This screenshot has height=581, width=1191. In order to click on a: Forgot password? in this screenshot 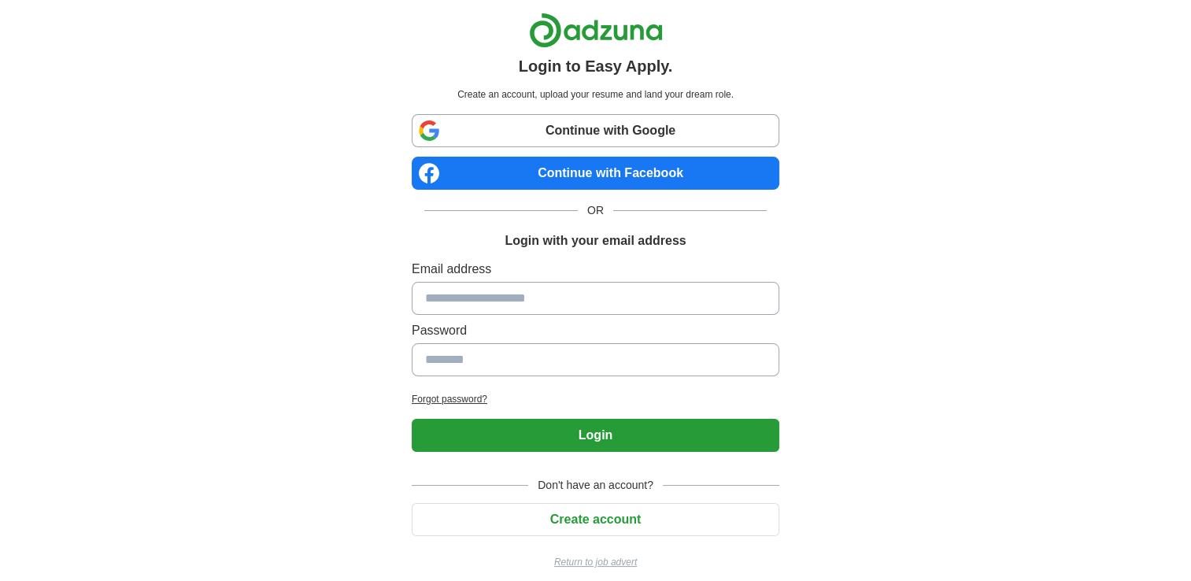, I will do `click(595, 399)`.